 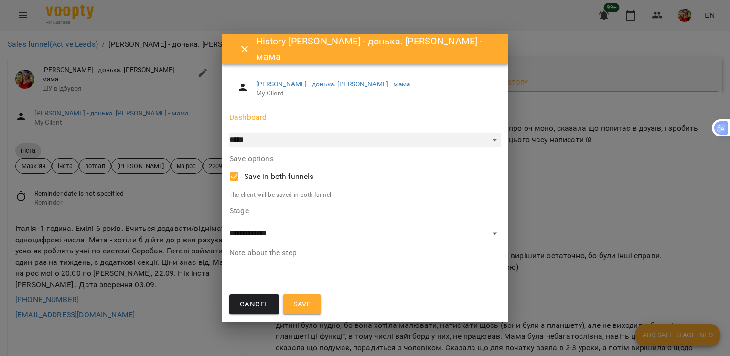 I want to click on span: Save, so click(x=302, y=305).